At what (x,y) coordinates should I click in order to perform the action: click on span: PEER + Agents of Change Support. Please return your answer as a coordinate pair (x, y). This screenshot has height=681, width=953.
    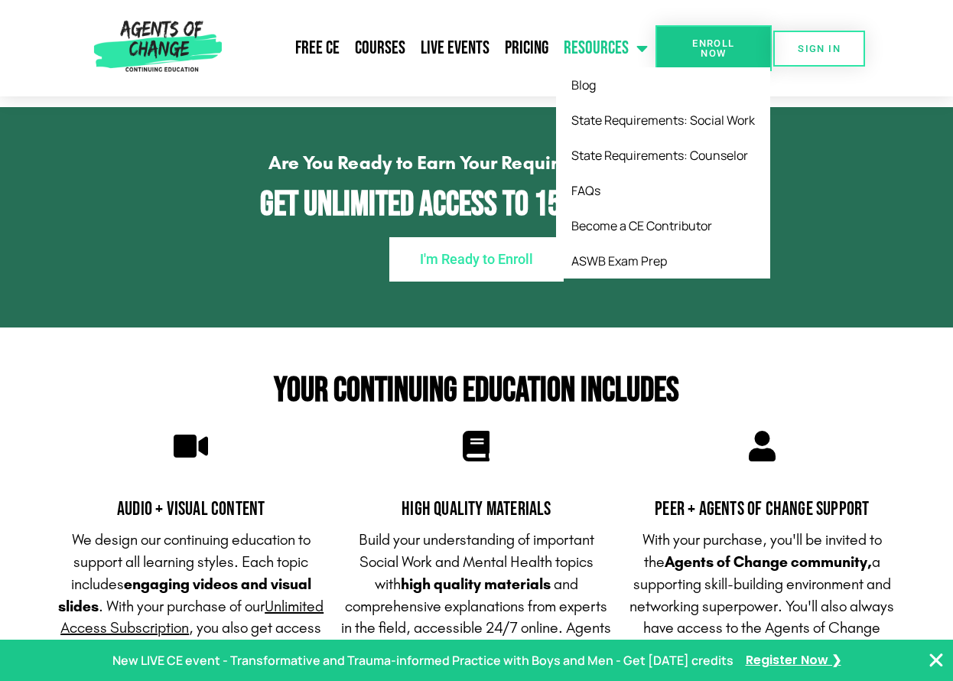
    Looking at the image, I should click on (762, 509).